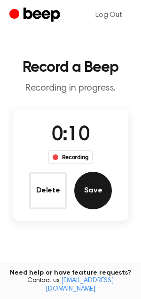 The height and width of the screenshot is (299, 141). Describe the element at coordinates (36, 15) in the screenshot. I see `a: Beep` at that location.